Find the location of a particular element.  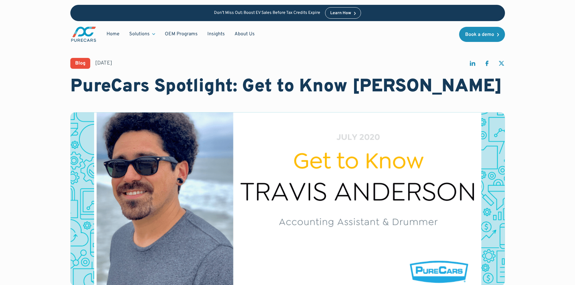

a: Learn How is located at coordinates (343, 13).